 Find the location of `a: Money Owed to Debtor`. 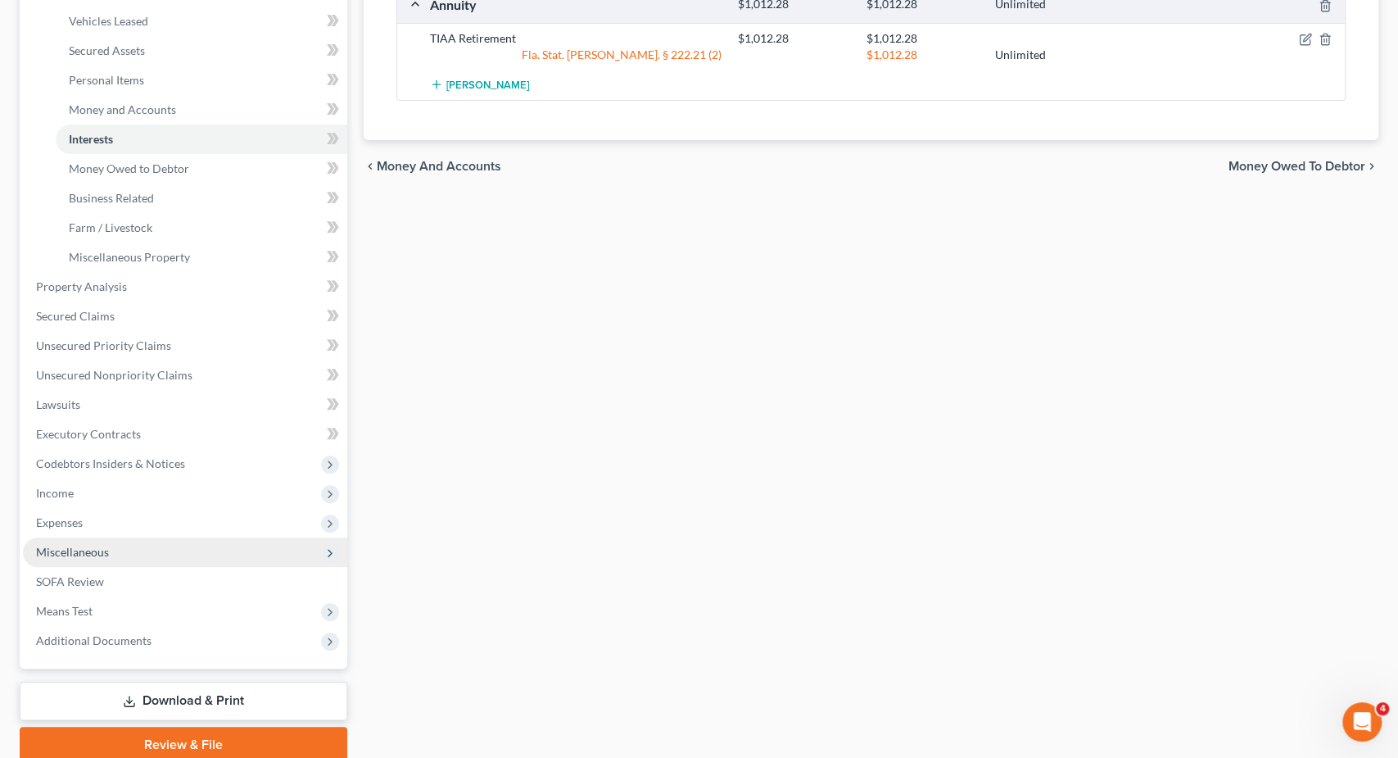

a: Money Owed to Debtor is located at coordinates (201, 169).